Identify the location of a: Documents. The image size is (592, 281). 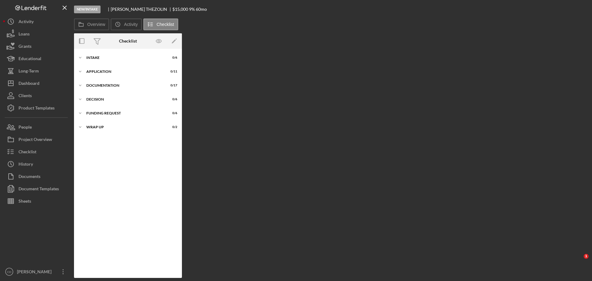
(37, 176).